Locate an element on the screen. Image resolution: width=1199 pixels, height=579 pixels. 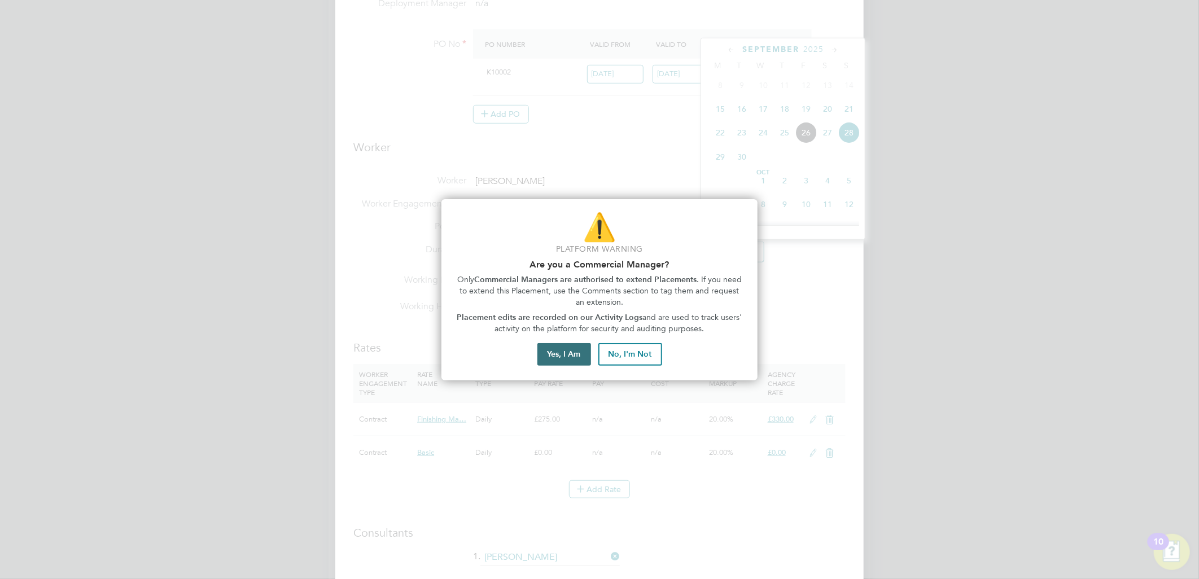
strong: Commercial Managers are authorised to extend Placements is located at coordinates (585, 279).